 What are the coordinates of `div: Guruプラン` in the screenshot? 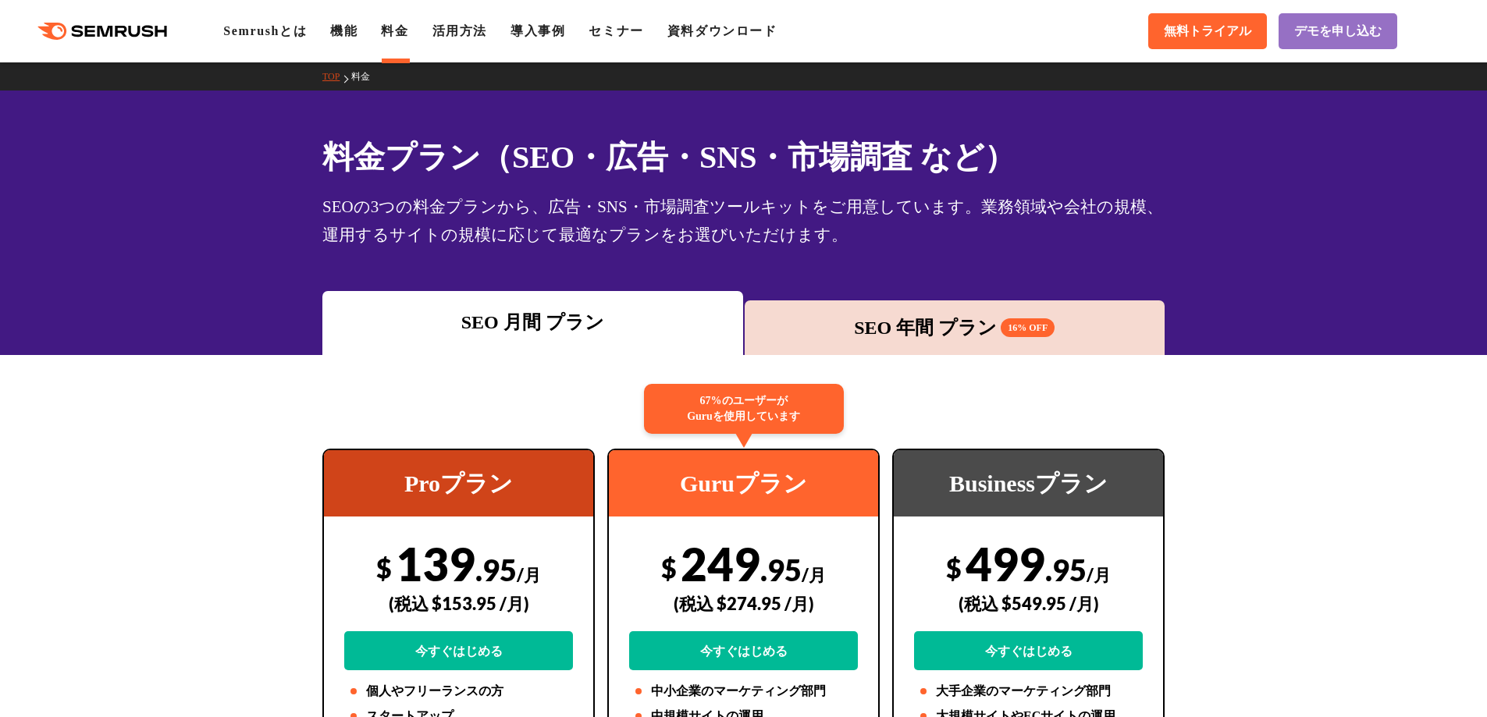 It's located at (743, 483).